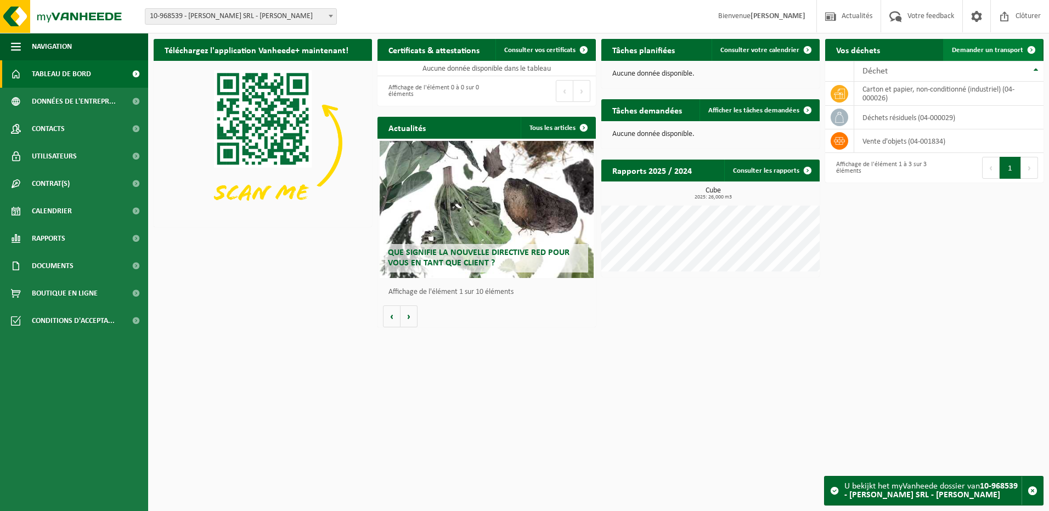 The image size is (1049, 511). I want to click on span: Données de l'entrepr..., so click(73, 101).